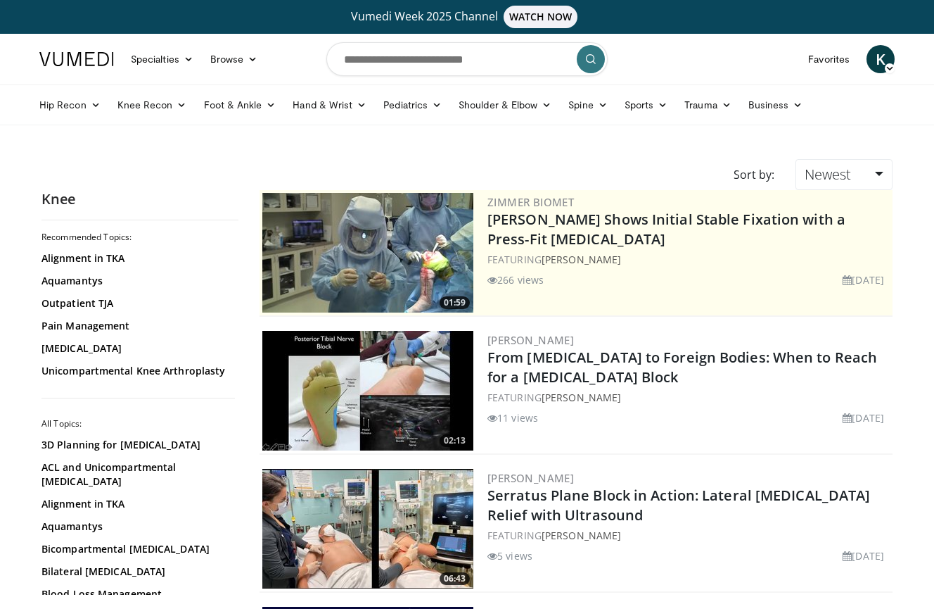  I want to click on li: 11 views, so click(513, 417).